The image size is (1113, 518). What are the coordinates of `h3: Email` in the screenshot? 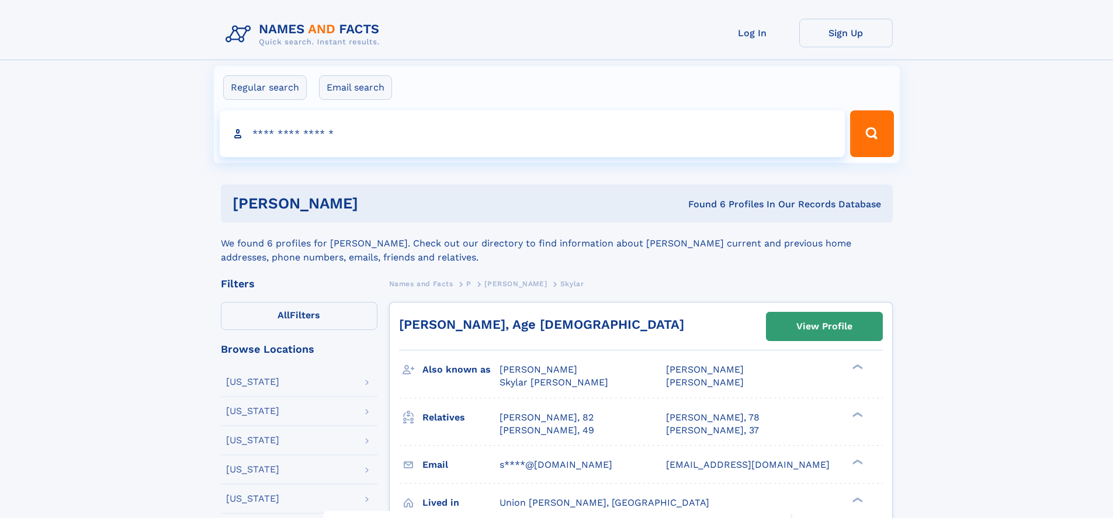 It's located at (461, 465).